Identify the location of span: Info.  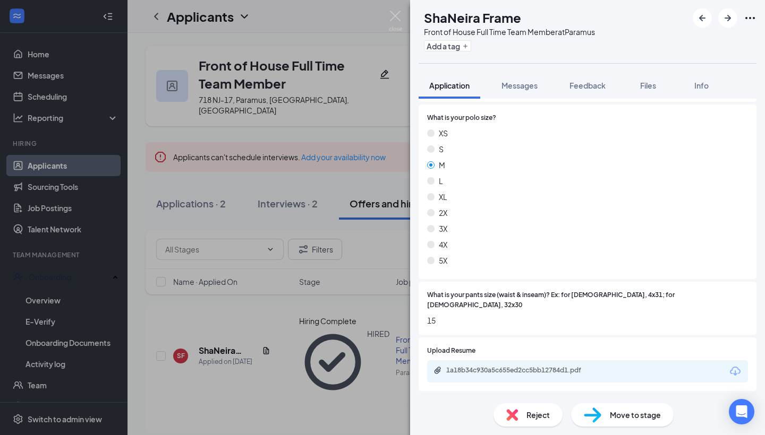
(701, 85).